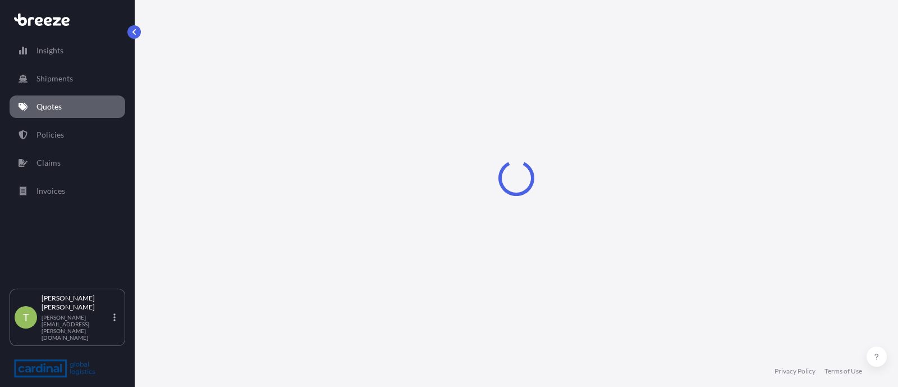 This screenshot has height=387, width=898. What do you see at coordinates (67, 51) in the screenshot?
I see `a: Insights` at bounding box center [67, 51].